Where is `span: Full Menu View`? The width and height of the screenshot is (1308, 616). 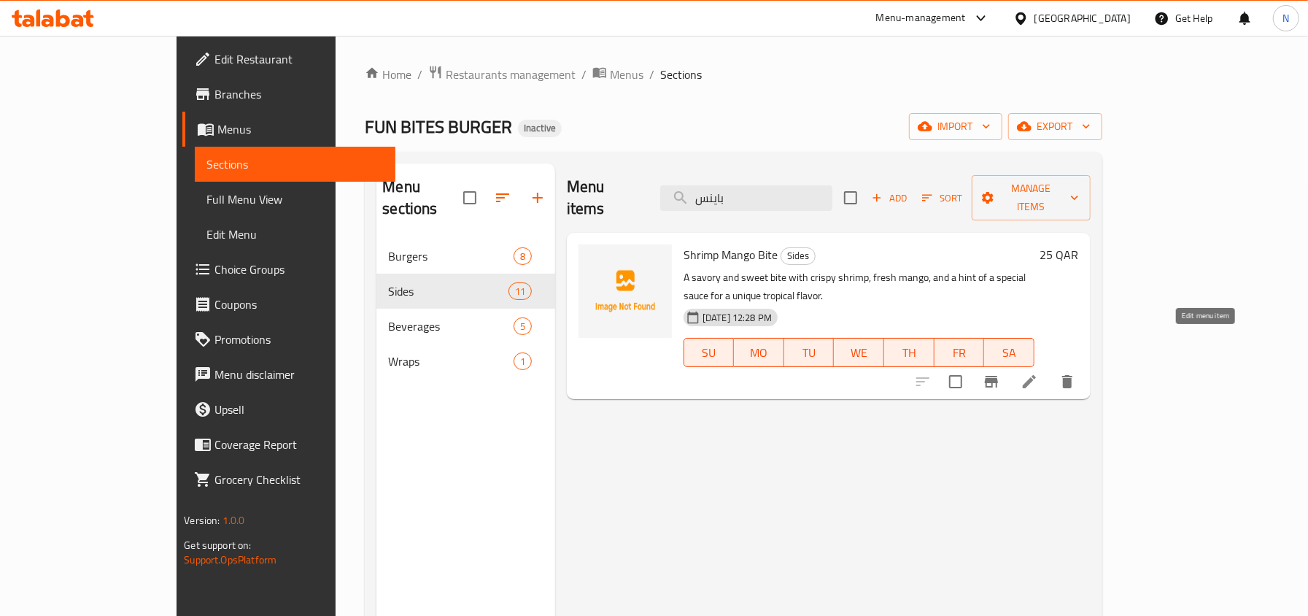 span: Full Menu View is located at coordinates (295, 199).